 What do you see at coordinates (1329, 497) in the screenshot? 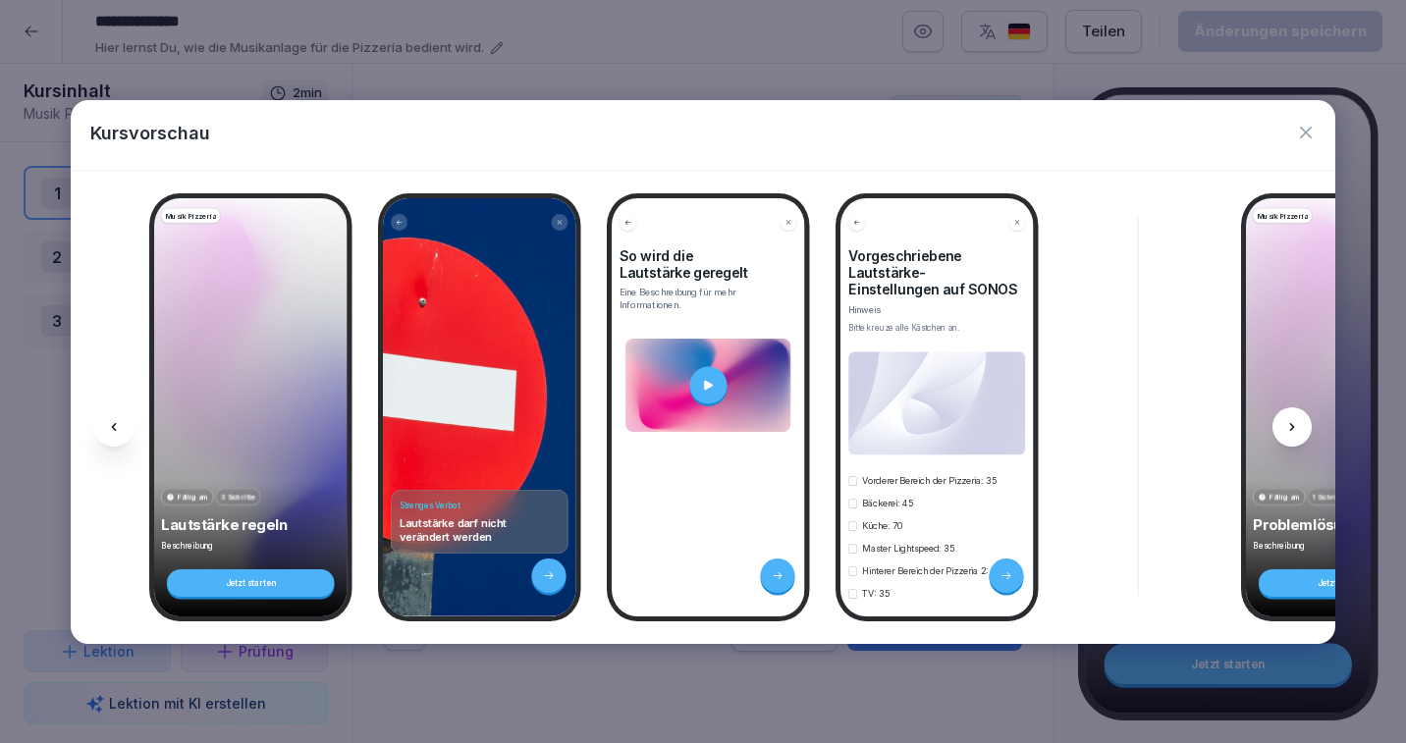
I see `p: 1 Schritte` at bounding box center [1329, 497].